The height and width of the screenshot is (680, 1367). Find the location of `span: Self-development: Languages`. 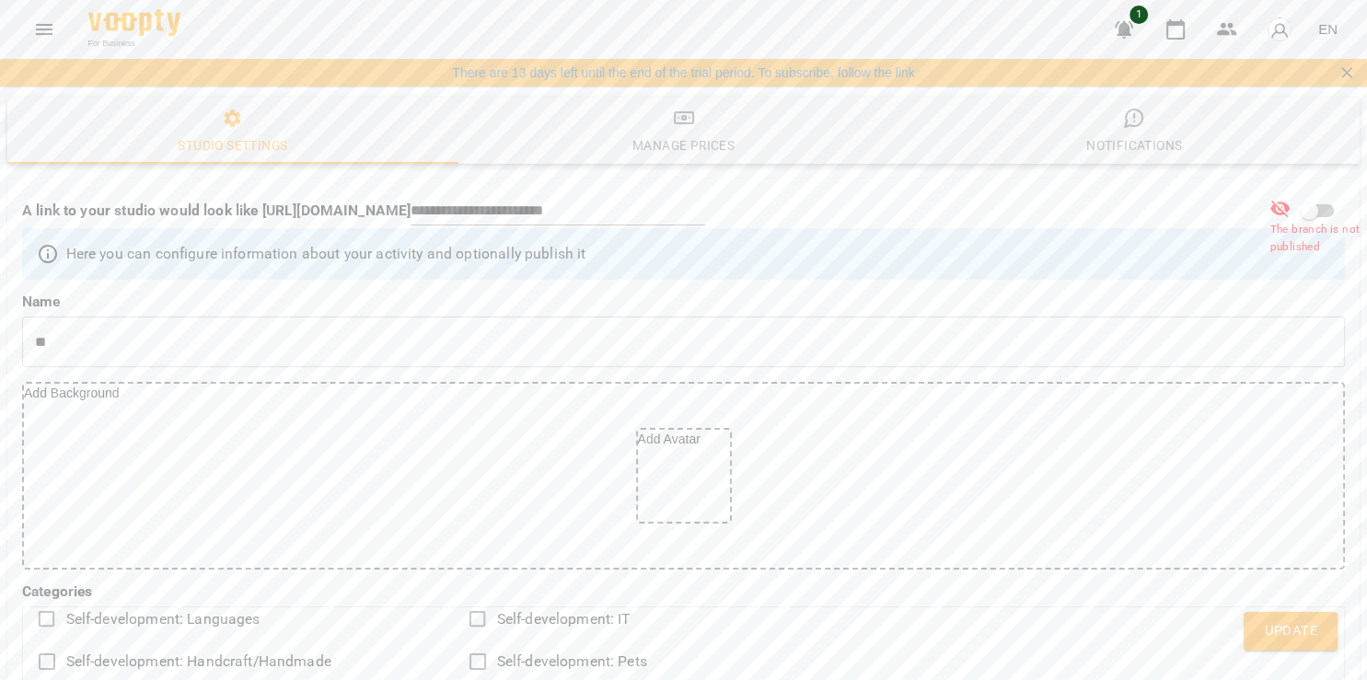

span: Self-development: Languages is located at coordinates (163, 619).